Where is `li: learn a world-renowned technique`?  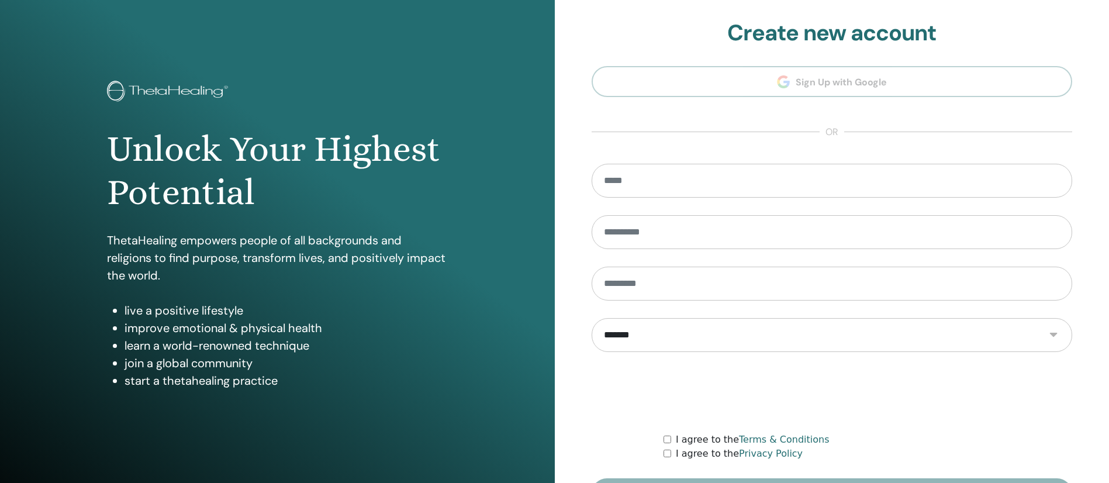 li: learn a world-renowned technique is located at coordinates (286, 346).